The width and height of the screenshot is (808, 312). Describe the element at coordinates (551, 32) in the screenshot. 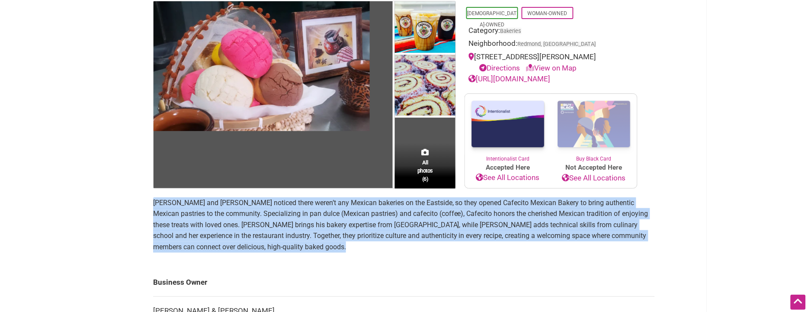

I see `div: Category:` at that location.